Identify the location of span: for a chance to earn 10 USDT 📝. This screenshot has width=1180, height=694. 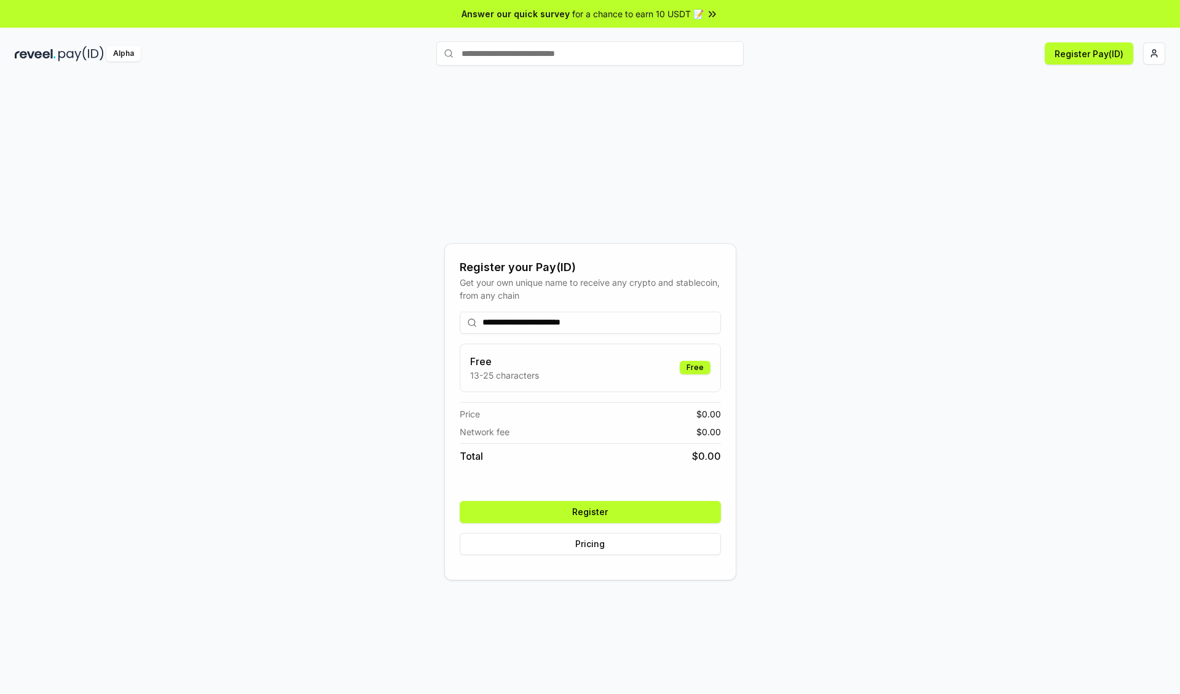
(638, 14).